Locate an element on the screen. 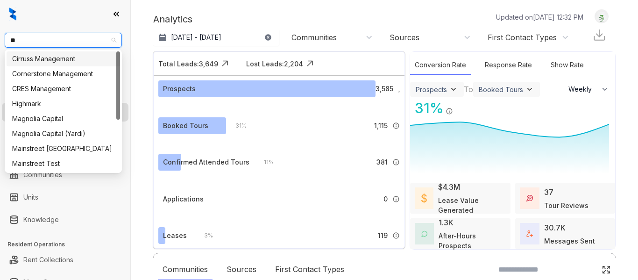 The width and height of the screenshot is (638, 280). img: AfterHoursConversations is located at coordinates (424, 233).